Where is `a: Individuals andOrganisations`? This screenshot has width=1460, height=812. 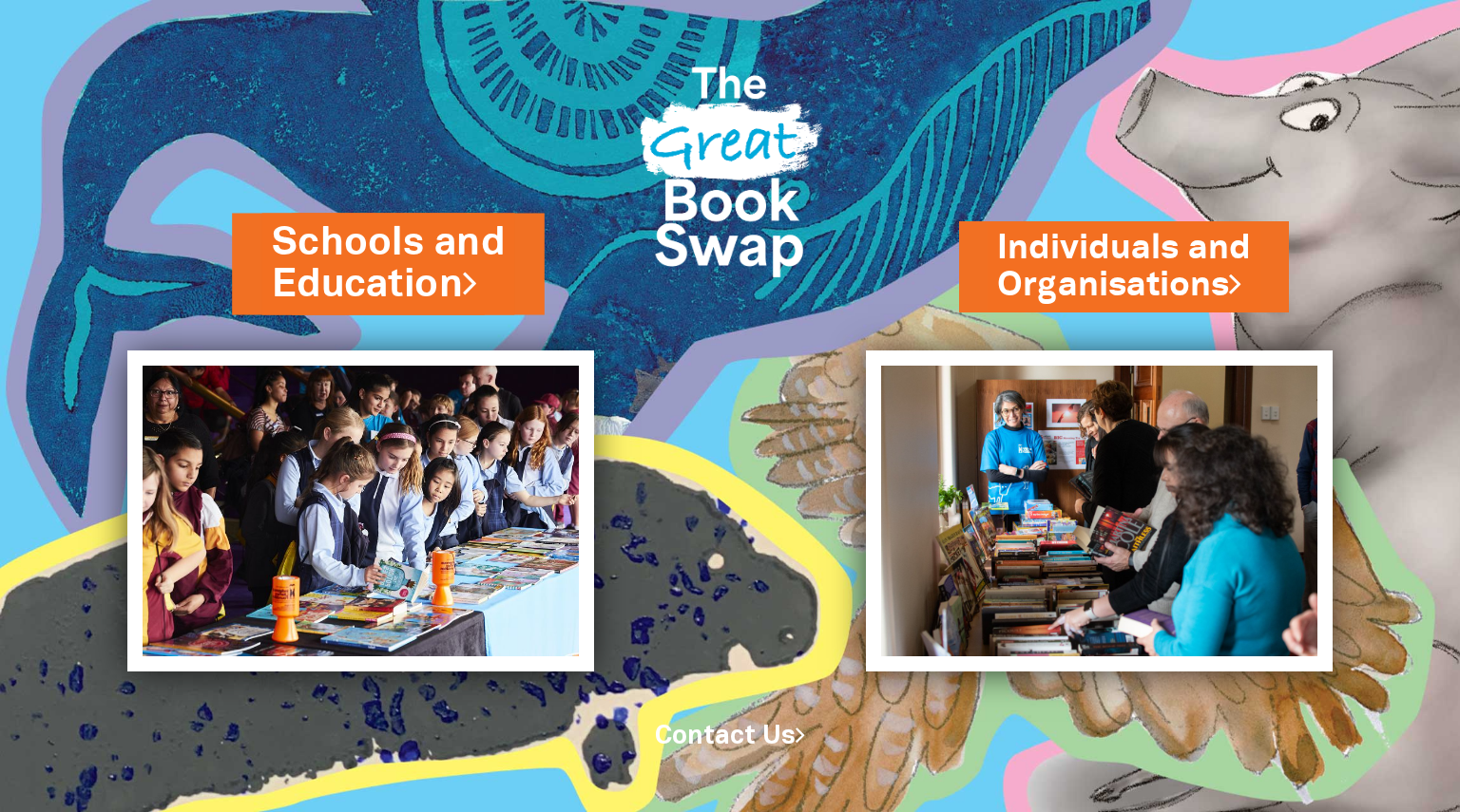 a: Individuals andOrganisations is located at coordinates (1123, 266).